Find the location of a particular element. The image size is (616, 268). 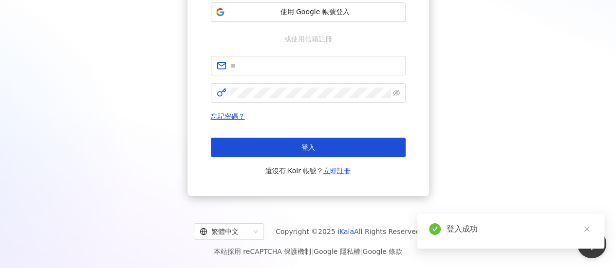

span: 使用 Google 帳號登入 is located at coordinates (315, 12).